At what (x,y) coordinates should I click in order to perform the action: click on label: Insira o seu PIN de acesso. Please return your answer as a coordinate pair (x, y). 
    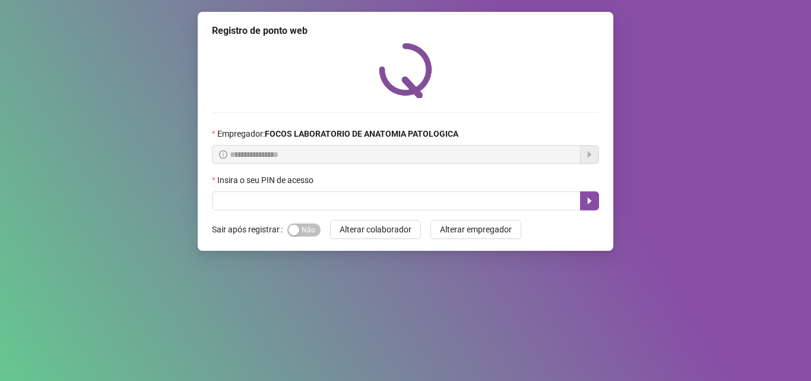
    Looking at the image, I should click on (267, 180).